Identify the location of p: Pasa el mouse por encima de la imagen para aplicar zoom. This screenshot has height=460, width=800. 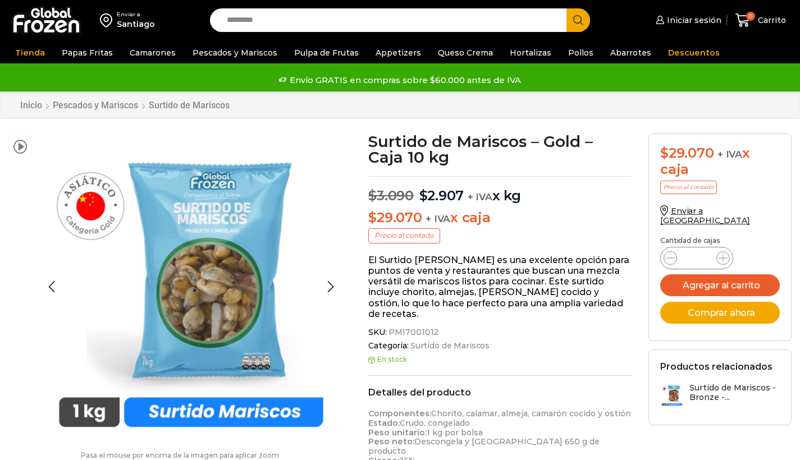
(180, 456).